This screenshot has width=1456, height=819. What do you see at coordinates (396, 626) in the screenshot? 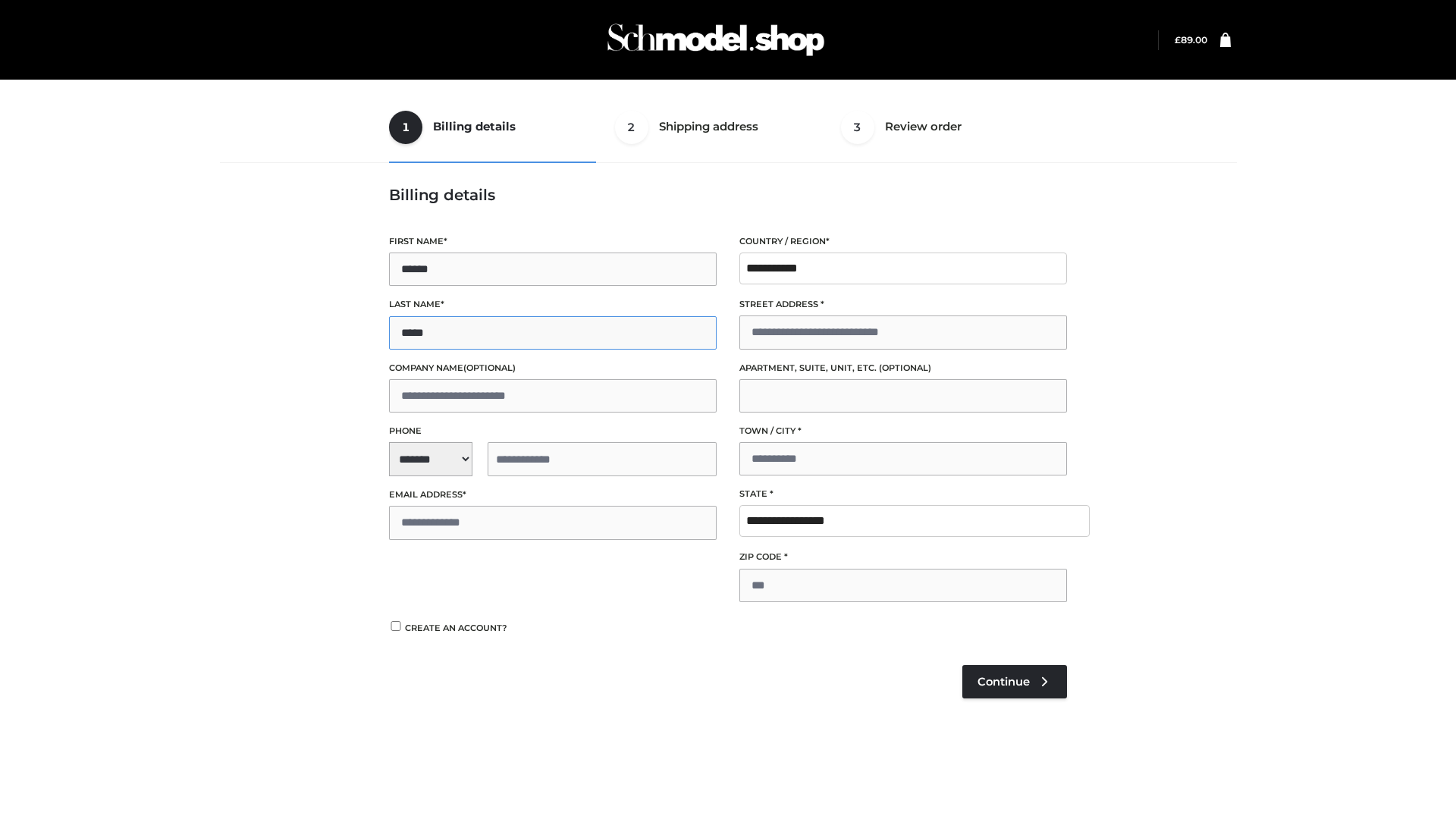
I see `input: Create an account?` at bounding box center [396, 626].